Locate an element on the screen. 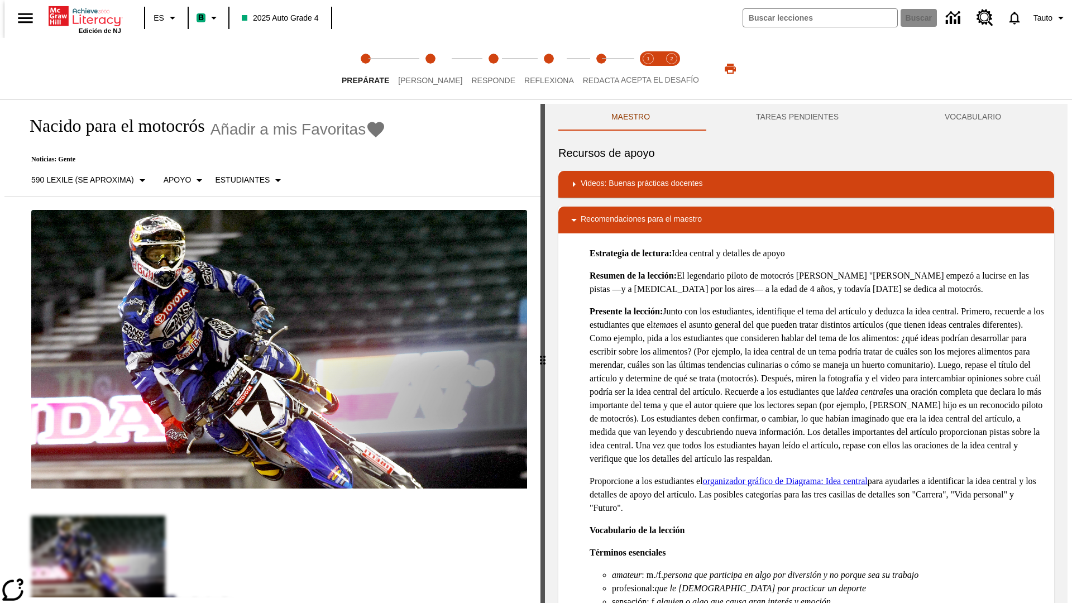  a: Centro de información is located at coordinates (954, 18).